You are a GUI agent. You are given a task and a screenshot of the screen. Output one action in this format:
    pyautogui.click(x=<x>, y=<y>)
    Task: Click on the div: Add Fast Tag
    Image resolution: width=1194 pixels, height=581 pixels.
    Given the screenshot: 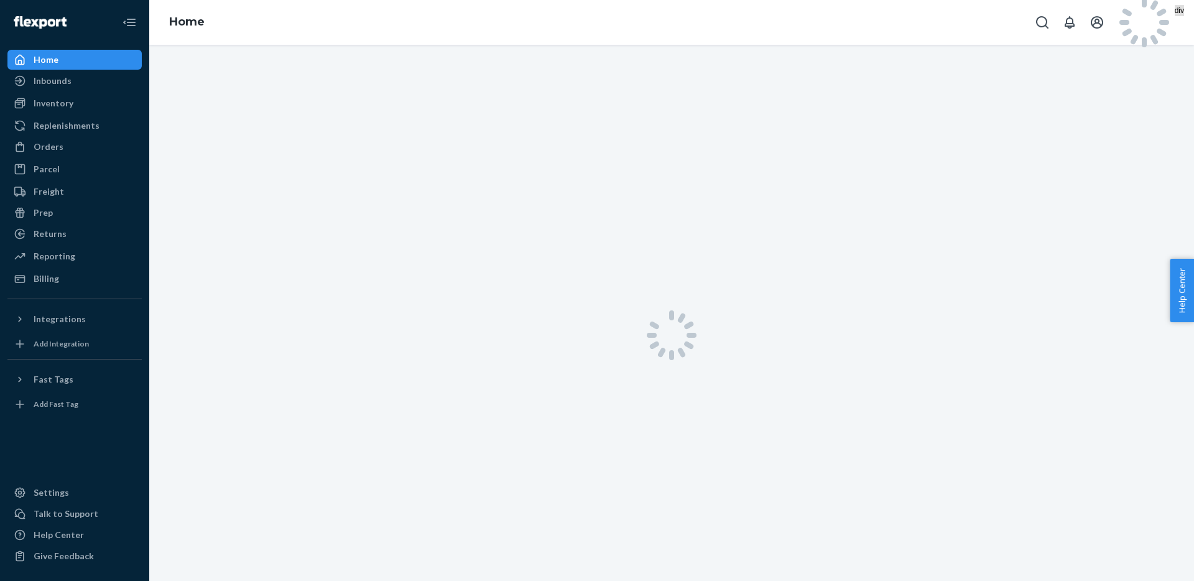 What is the action you would take?
    pyautogui.click(x=56, y=404)
    